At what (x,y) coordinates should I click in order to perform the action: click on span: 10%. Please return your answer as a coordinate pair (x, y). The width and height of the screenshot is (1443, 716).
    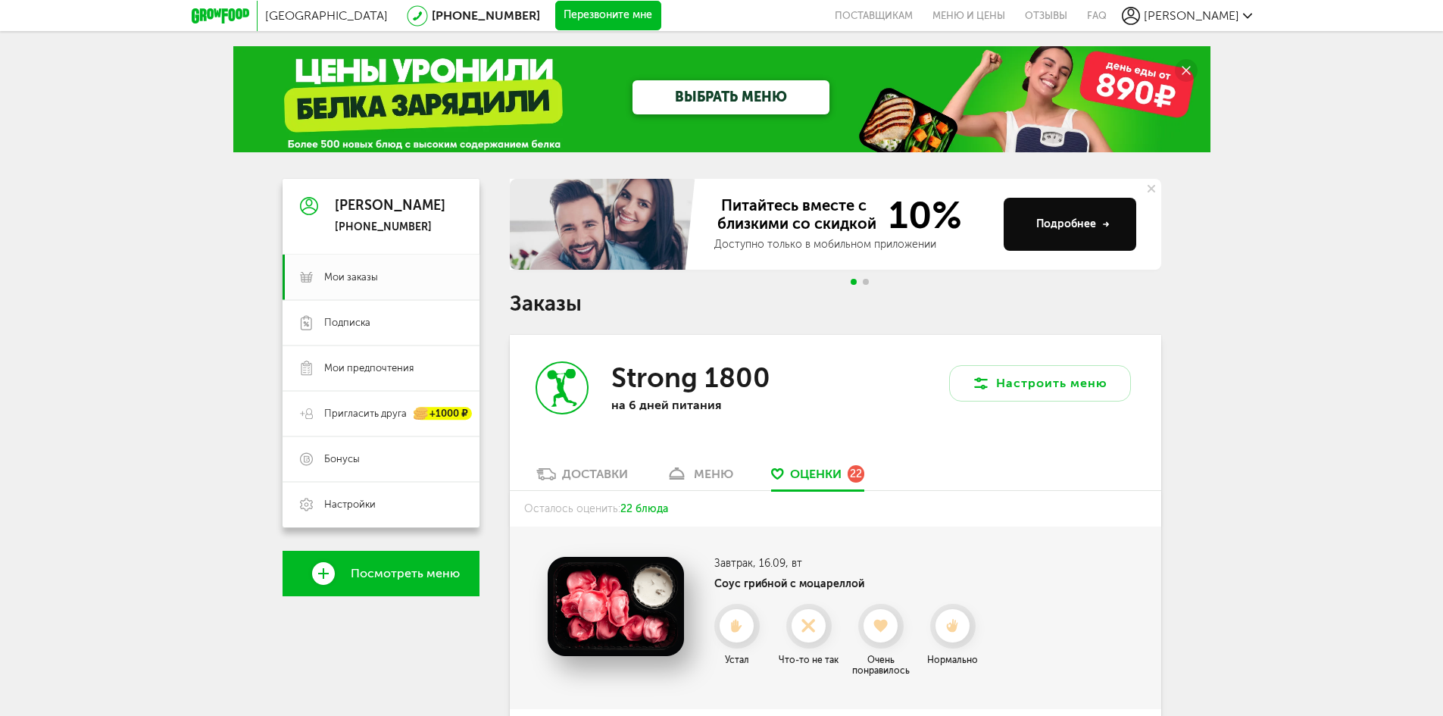
    Looking at the image, I should click on (920, 215).